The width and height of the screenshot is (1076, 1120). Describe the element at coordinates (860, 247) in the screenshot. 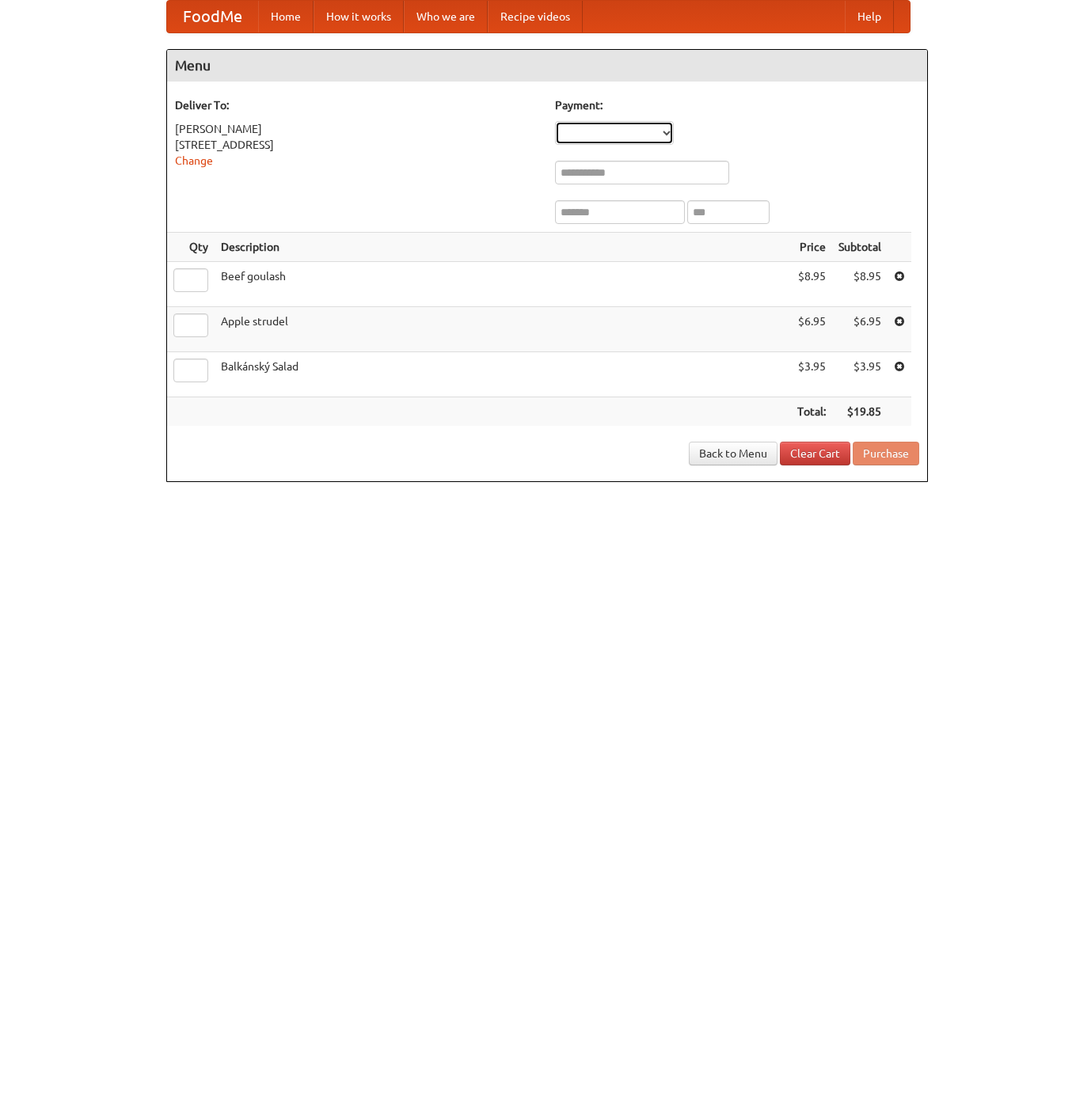

I see `th: Subtotal` at that location.